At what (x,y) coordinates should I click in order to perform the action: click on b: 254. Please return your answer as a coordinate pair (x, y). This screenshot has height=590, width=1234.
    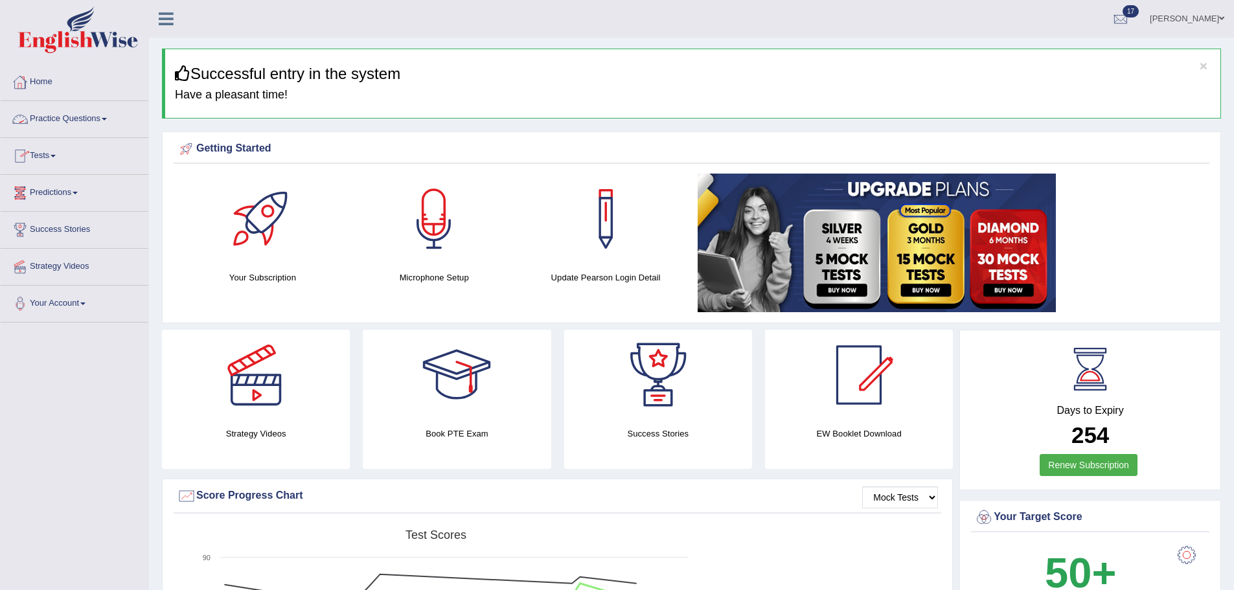
    Looking at the image, I should click on (1090, 435).